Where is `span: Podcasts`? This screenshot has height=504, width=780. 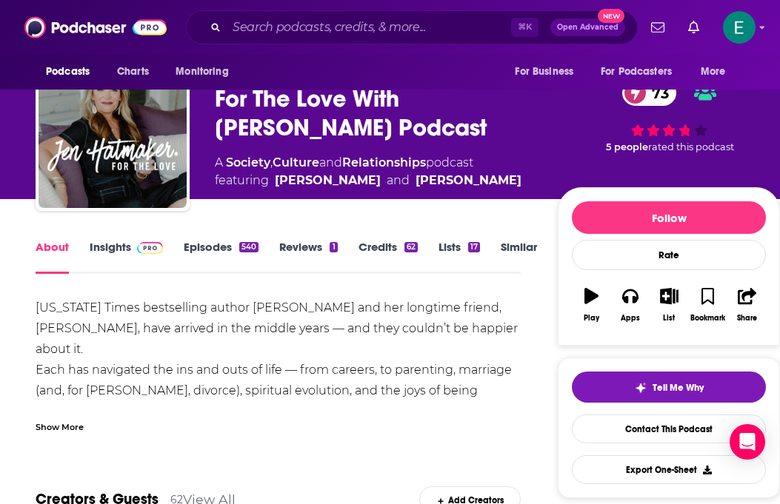 span: Podcasts is located at coordinates (67, 72).